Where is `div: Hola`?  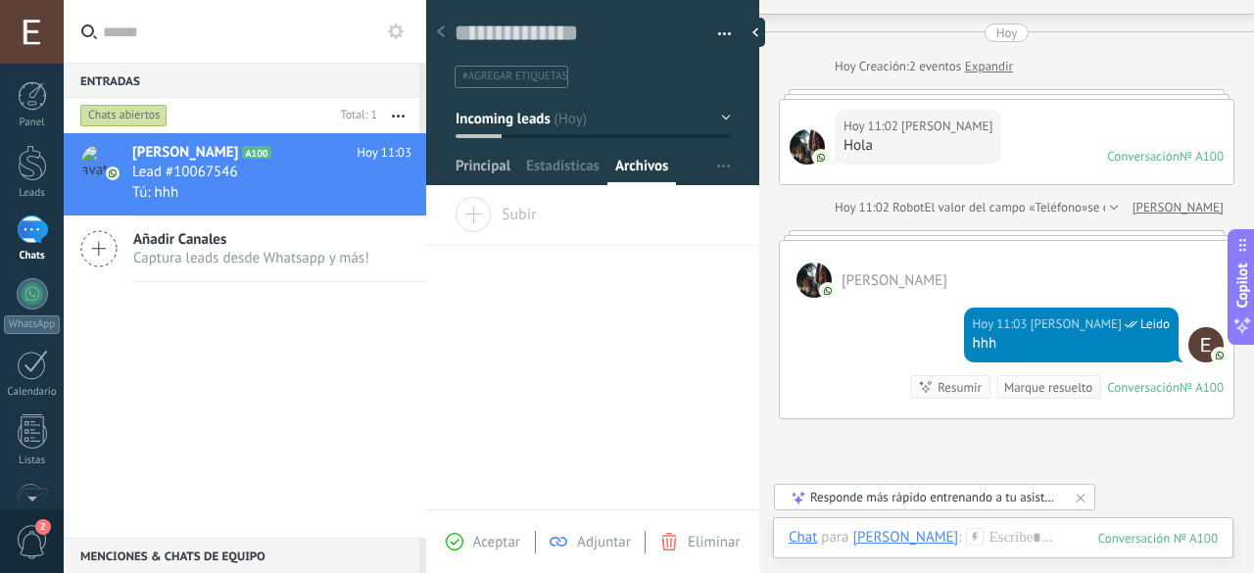
div: Hola is located at coordinates (918, 146).